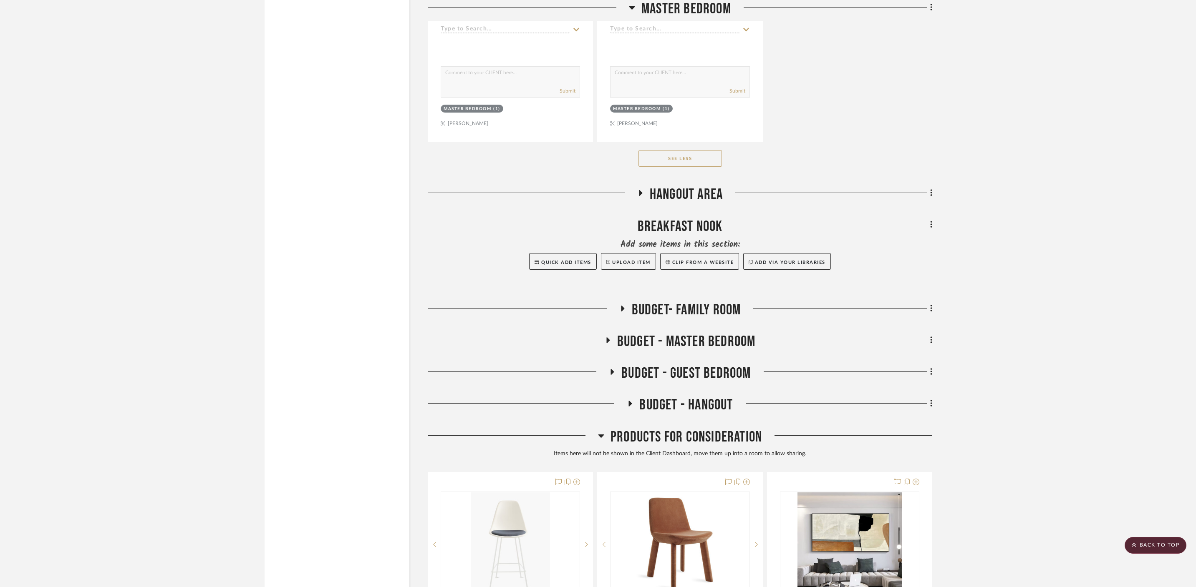 Image resolution: width=1196 pixels, height=587 pixels. Describe the element at coordinates (686, 373) in the screenshot. I see `span: BUDGET - GUEST BEDROOM` at that location.